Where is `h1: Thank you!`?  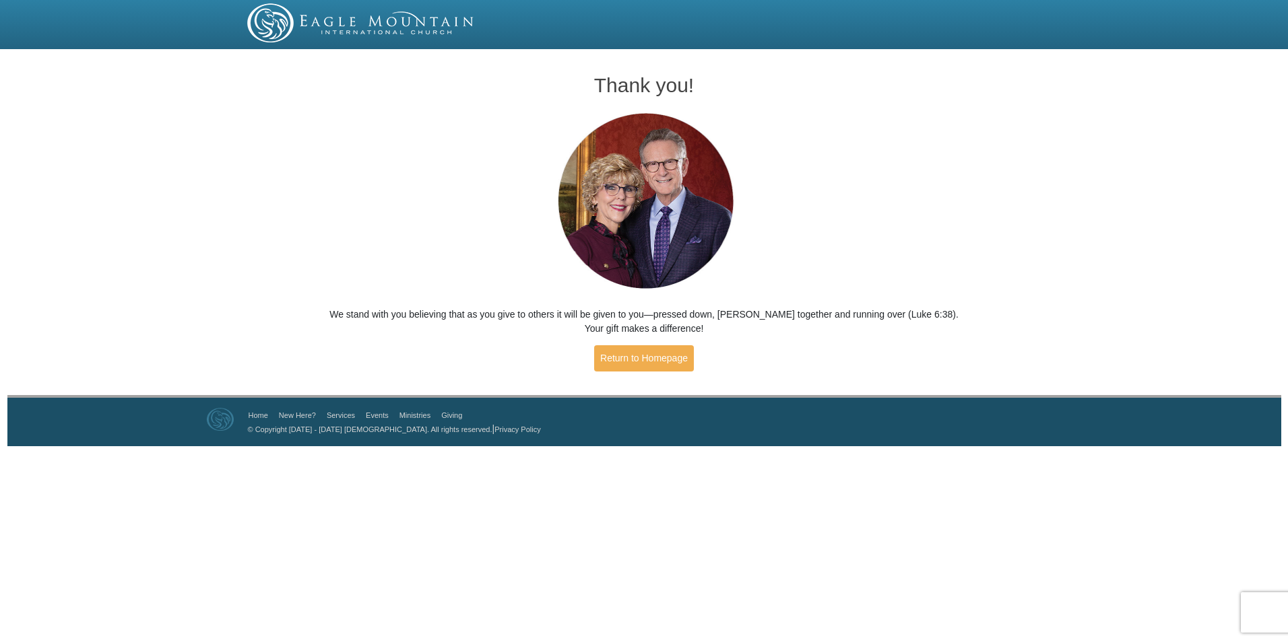 h1: Thank you! is located at coordinates (644, 85).